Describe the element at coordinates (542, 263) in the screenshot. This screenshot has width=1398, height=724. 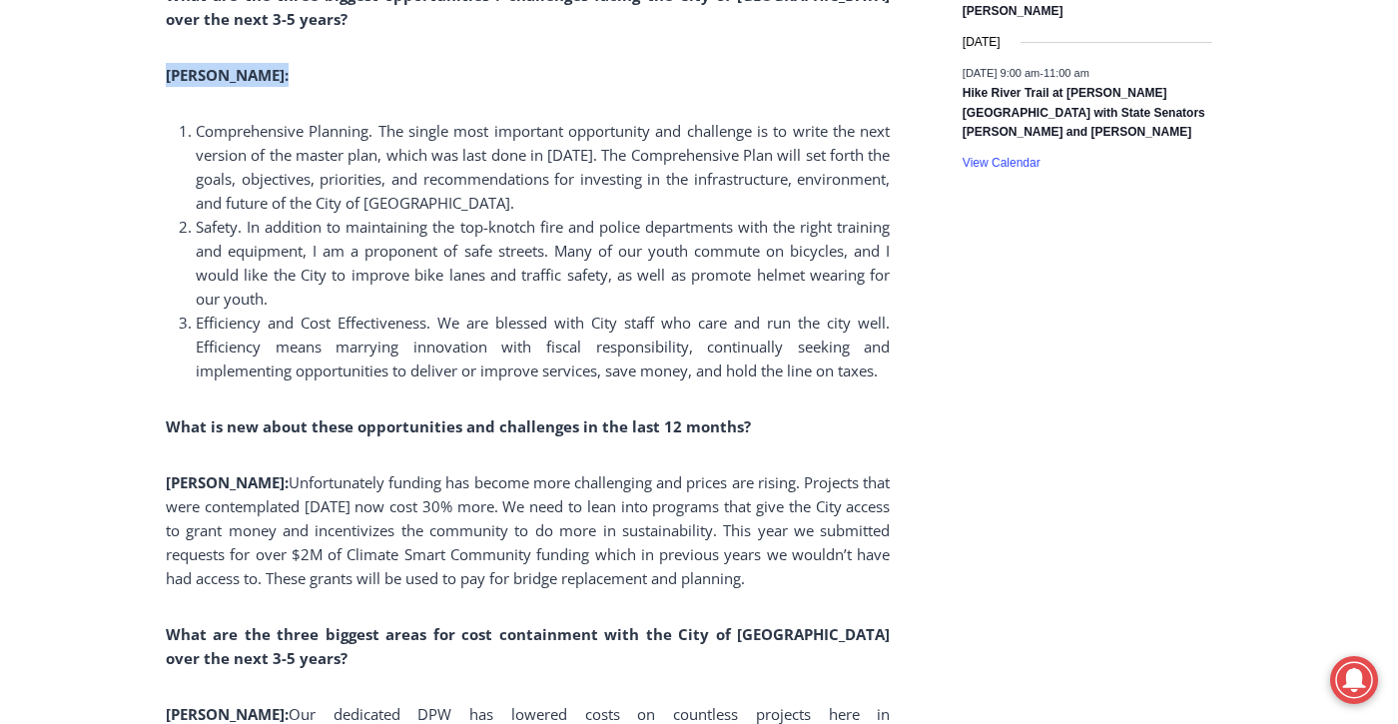
I see `span: Safety. In addition to maintaining the top-knotch fire and police departments with the right trai...` at that location.